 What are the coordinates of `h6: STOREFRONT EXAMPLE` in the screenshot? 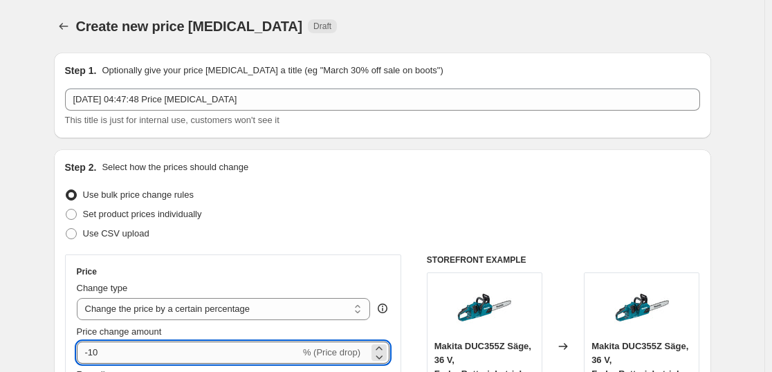 It's located at (563, 260).